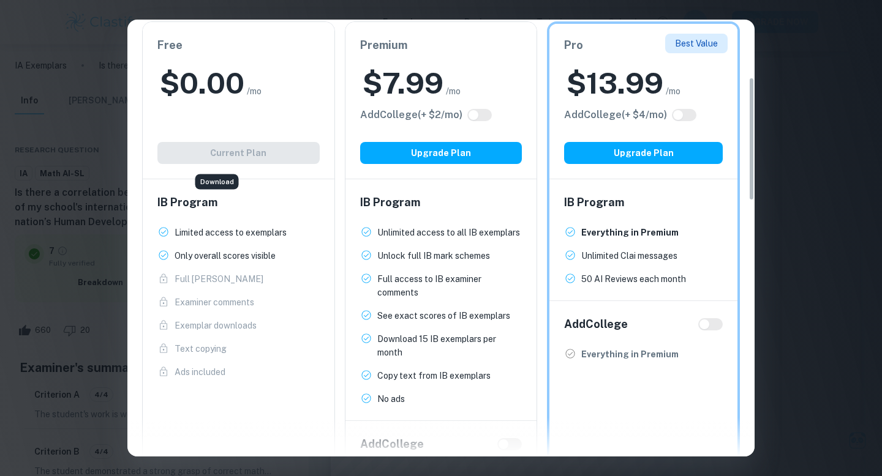  I want to click on h2: $ 7.99, so click(403, 83).